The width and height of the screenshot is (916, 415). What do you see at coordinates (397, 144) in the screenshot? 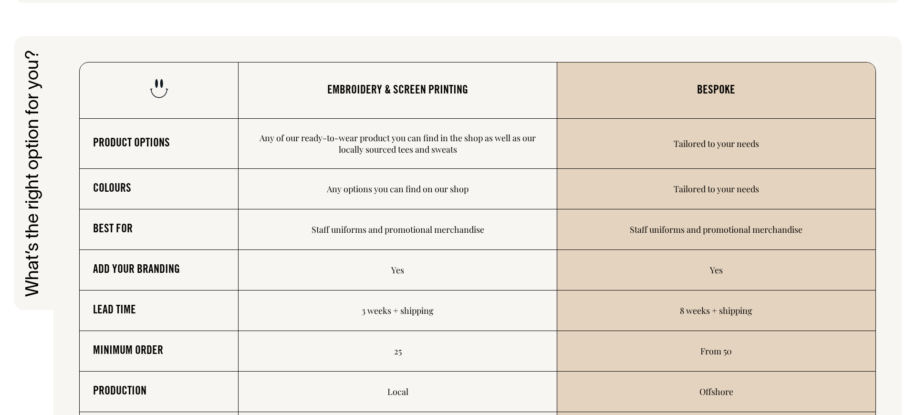
I see `td: Any of our ready-to-wear product you can find in the shop as well as our locally sourced tees and...` at bounding box center [397, 144].